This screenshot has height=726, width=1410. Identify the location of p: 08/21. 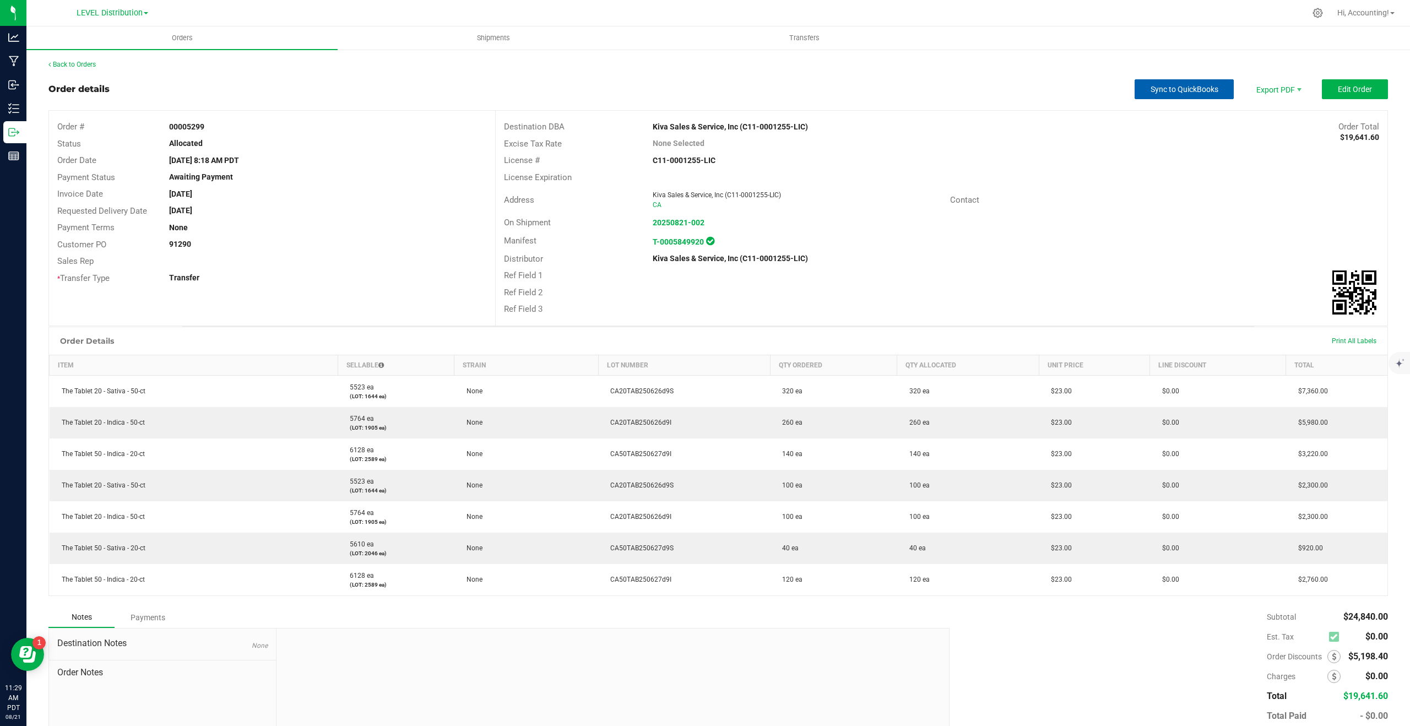
(13, 717).